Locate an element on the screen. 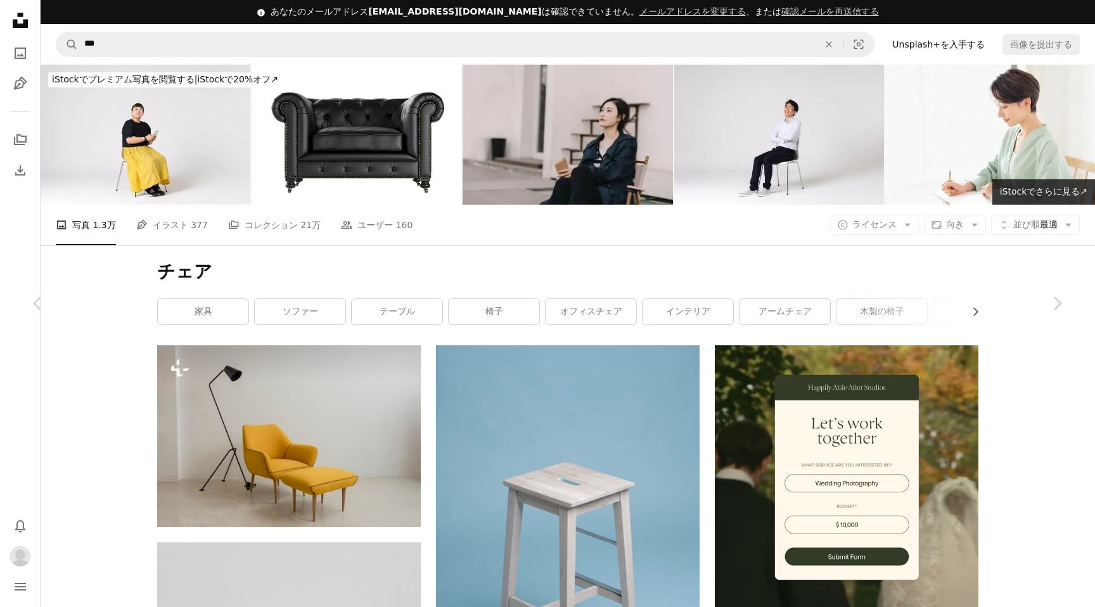 This screenshot has height=607, width=1095. a: iStockでさらに見る↗ is located at coordinates (1043, 192).